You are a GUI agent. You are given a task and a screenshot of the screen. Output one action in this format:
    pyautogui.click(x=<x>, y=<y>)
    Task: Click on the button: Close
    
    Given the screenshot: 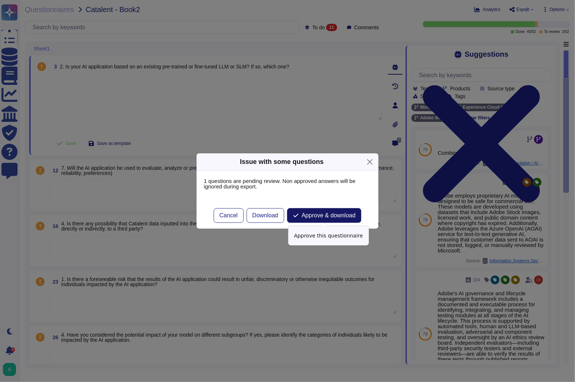 What is the action you would take?
    pyautogui.click(x=370, y=162)
    